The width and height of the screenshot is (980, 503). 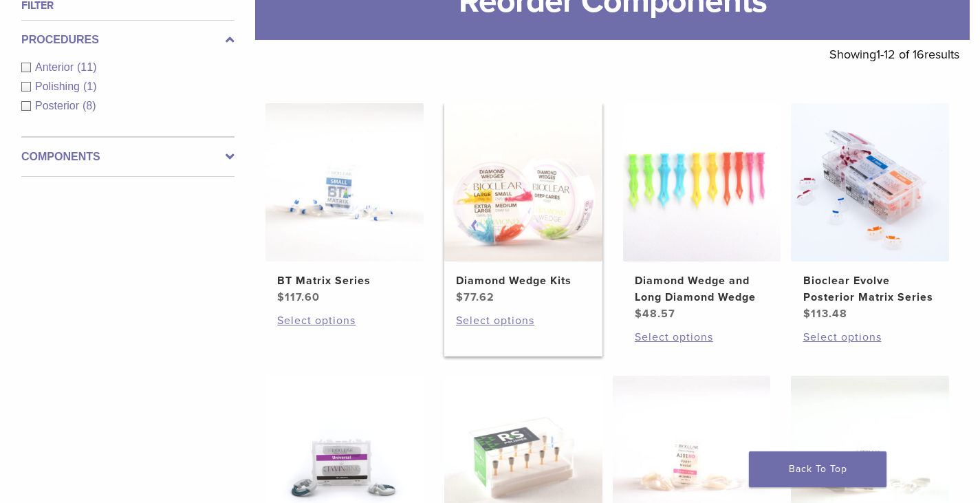 What do you see at coordinates (701, 337) in the screenshot?
I see `a: Select options for “Diamond Wedge and Long Diamond Wedge”` at bounding box center [701, 337].